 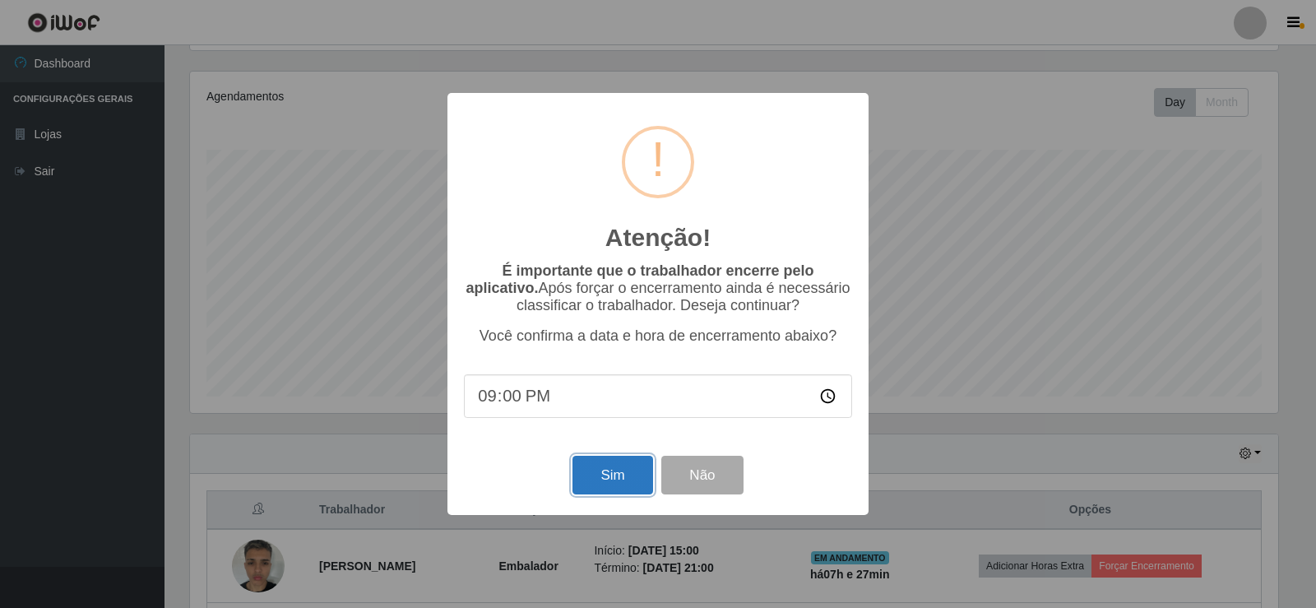 What do you see at coordinates (658, 238) in the screenshot?
I see `h2: Atenção!` at bounding box center [658, 238].